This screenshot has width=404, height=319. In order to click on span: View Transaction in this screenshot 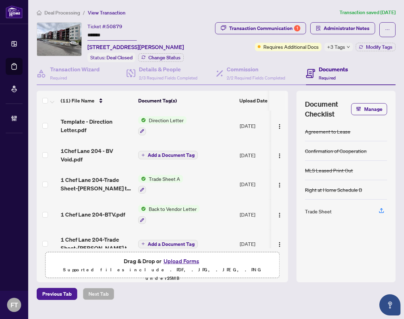, I will do `click(107, 13)`.